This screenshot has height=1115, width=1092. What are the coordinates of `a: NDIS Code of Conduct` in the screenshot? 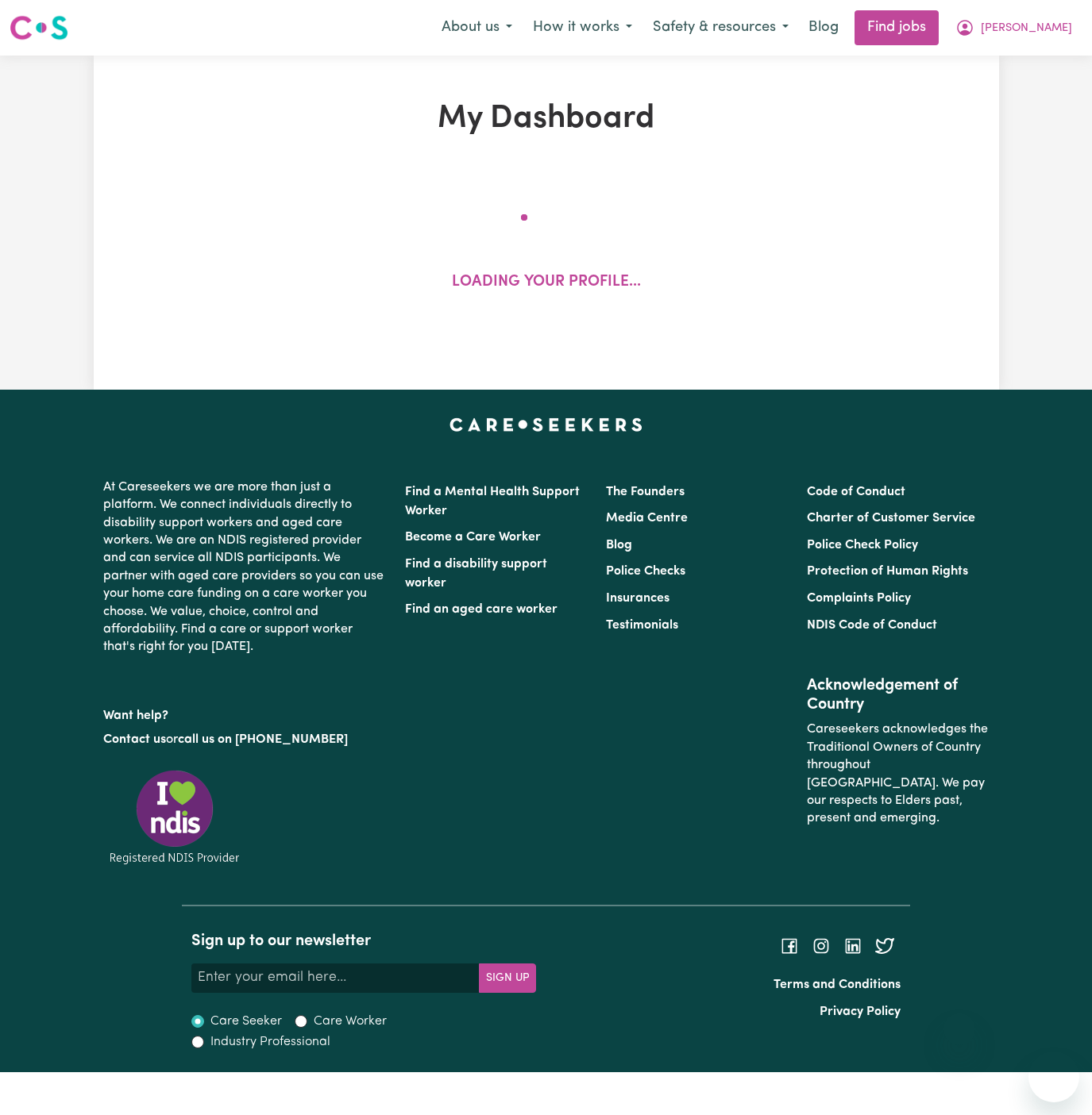 It's located at (872, 625).